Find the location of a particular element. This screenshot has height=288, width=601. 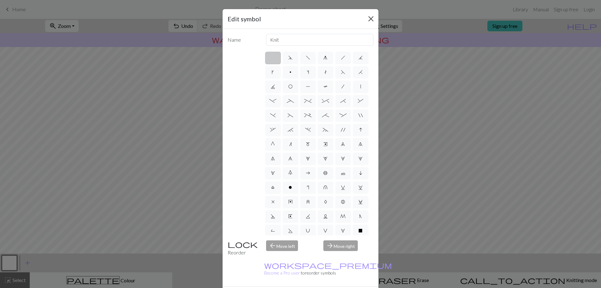

small: to reorder symbols is located at coordinates (328, 269).